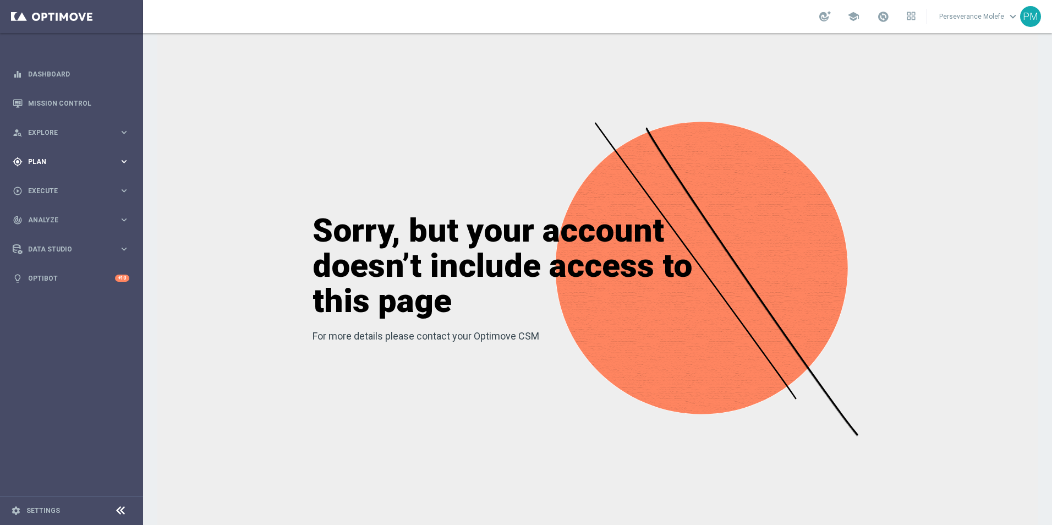 This screenshot has width=1052, height=525. Describe the element at coordinates (65, 191) in the screenshot. I see `div: Execute` at that location.